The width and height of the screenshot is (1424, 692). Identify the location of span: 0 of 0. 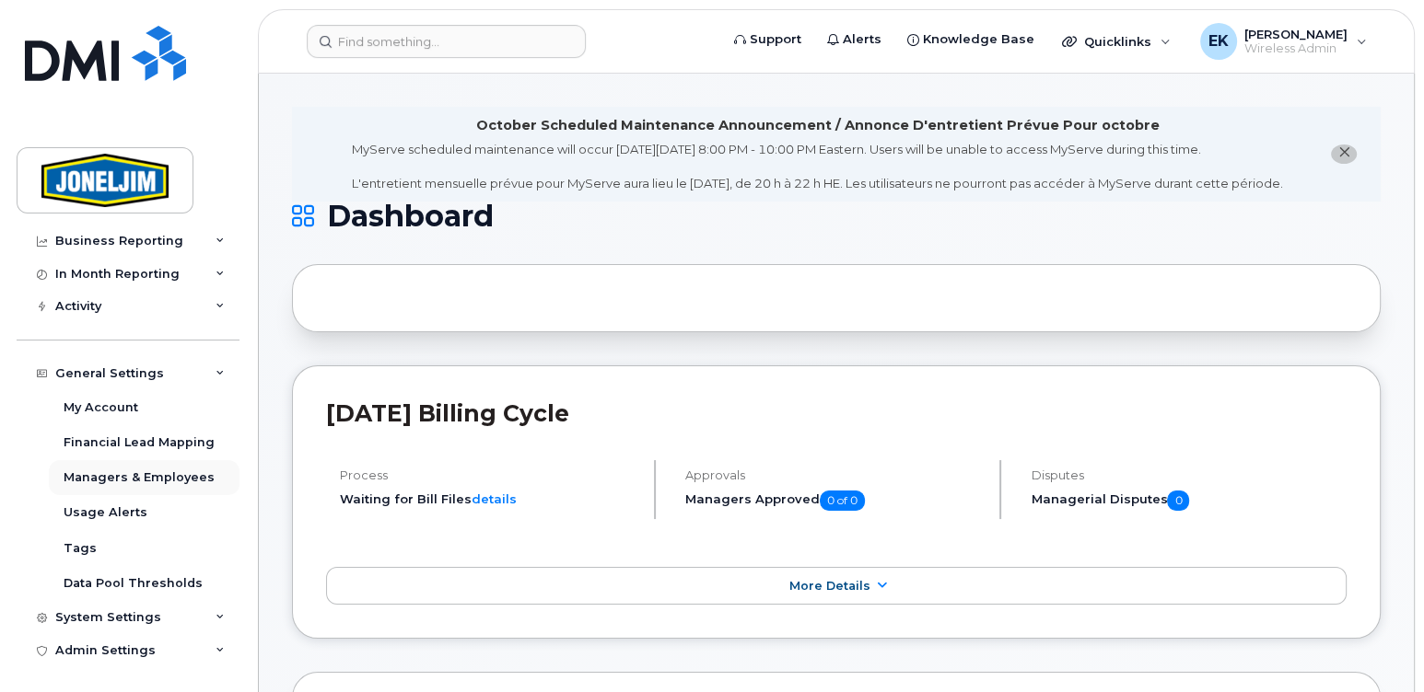
(842, 501).